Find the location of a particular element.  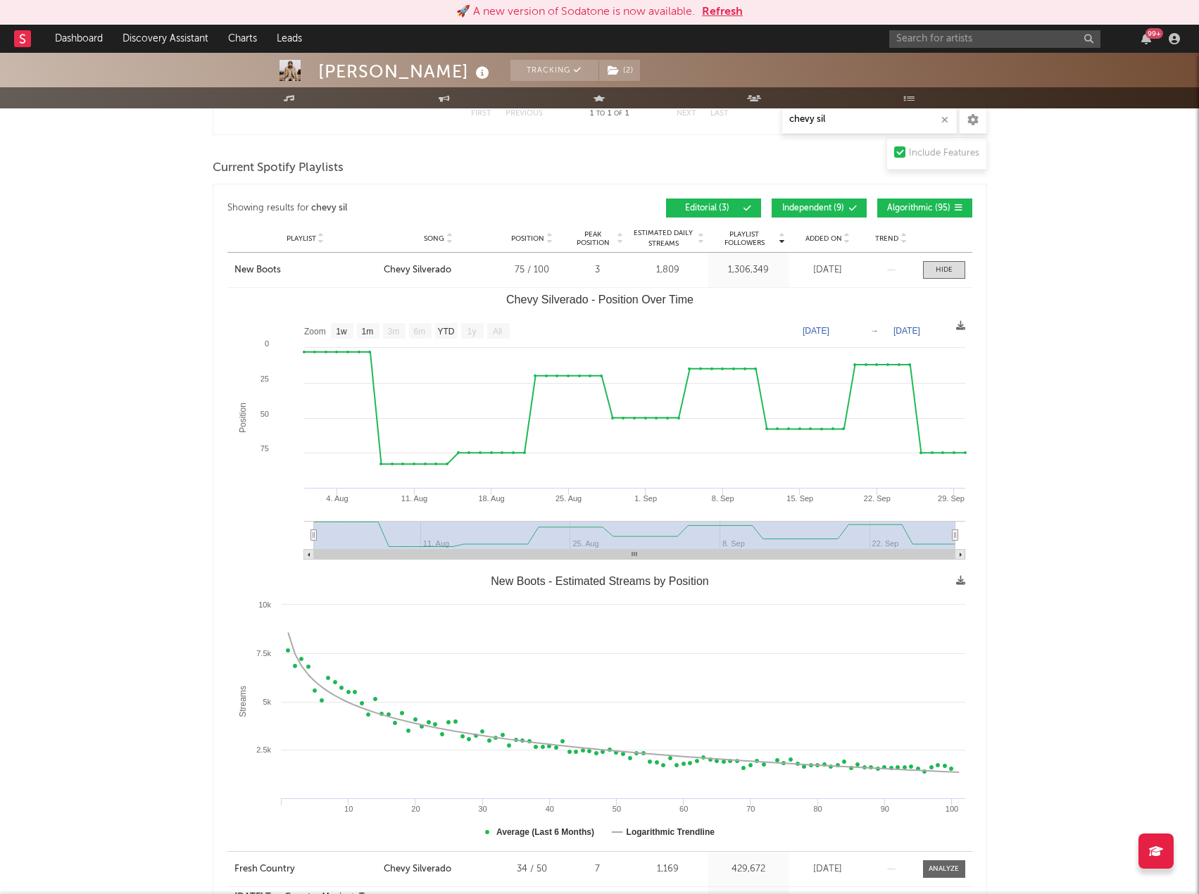

text: 1y is located at coordinates (471, 332).